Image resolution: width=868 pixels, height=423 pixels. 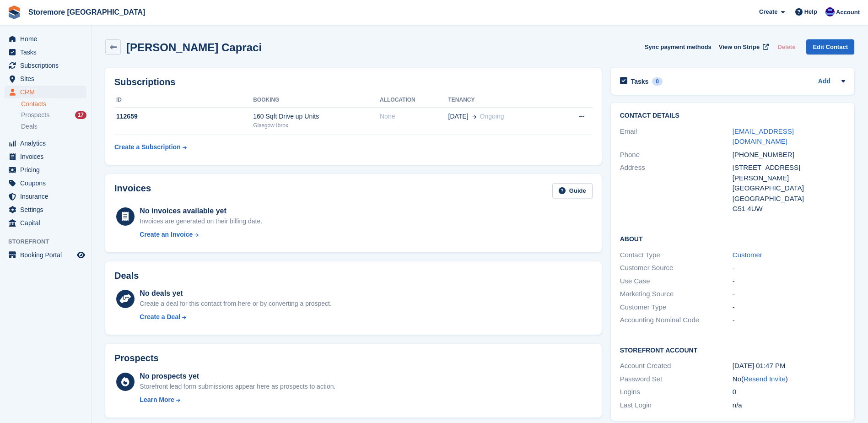 What do you see at coordinates (414, 116) in the screenshot?
I see `div: None` at bounding box center [414, 116].